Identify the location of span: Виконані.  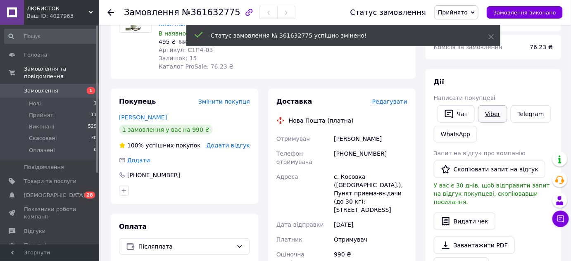
(42, 127).